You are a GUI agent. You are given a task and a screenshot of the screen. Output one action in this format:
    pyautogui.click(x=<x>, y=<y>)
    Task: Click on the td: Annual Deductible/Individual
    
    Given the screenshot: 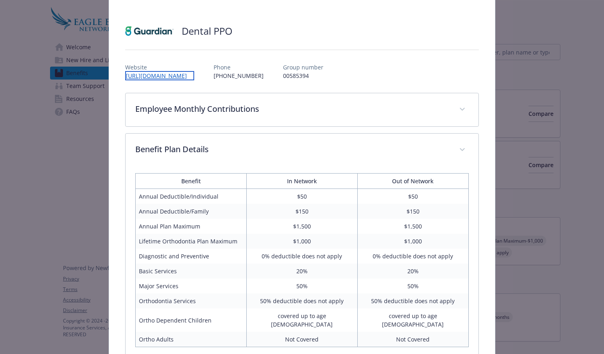 What is the action you would take?
    pyautogui.click(x=191, y=197)
    